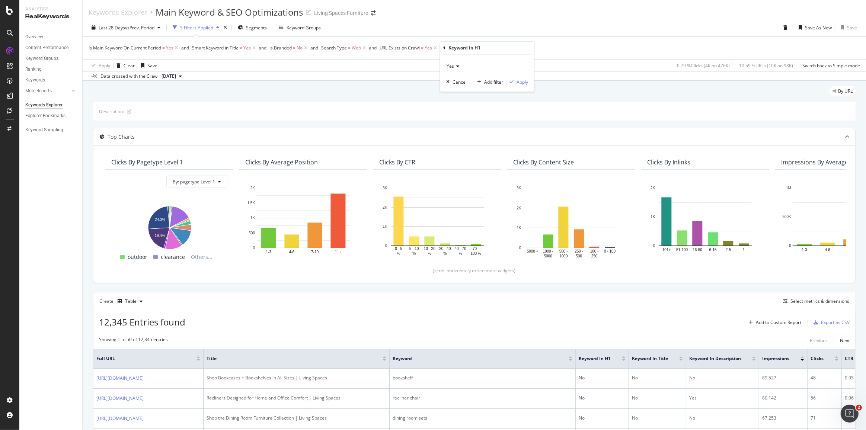 The width and height of the screenshot is (866, 430). I want to click on div: Add filter, so click(494, 82).